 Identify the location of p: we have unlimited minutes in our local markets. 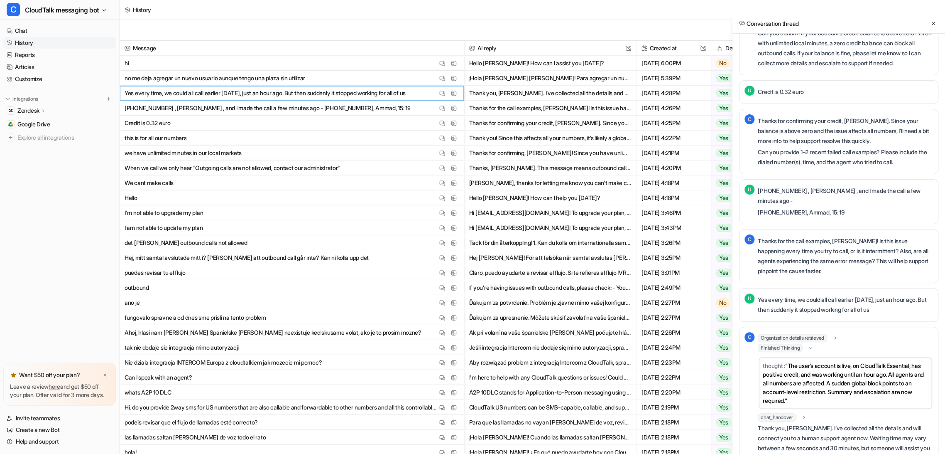
(183, 153).